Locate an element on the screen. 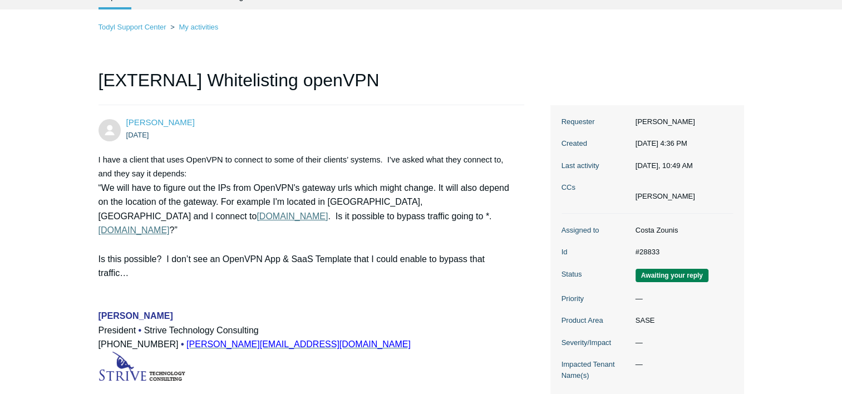  span: Strive Technology Consulting is located at coordinates (201, 330).